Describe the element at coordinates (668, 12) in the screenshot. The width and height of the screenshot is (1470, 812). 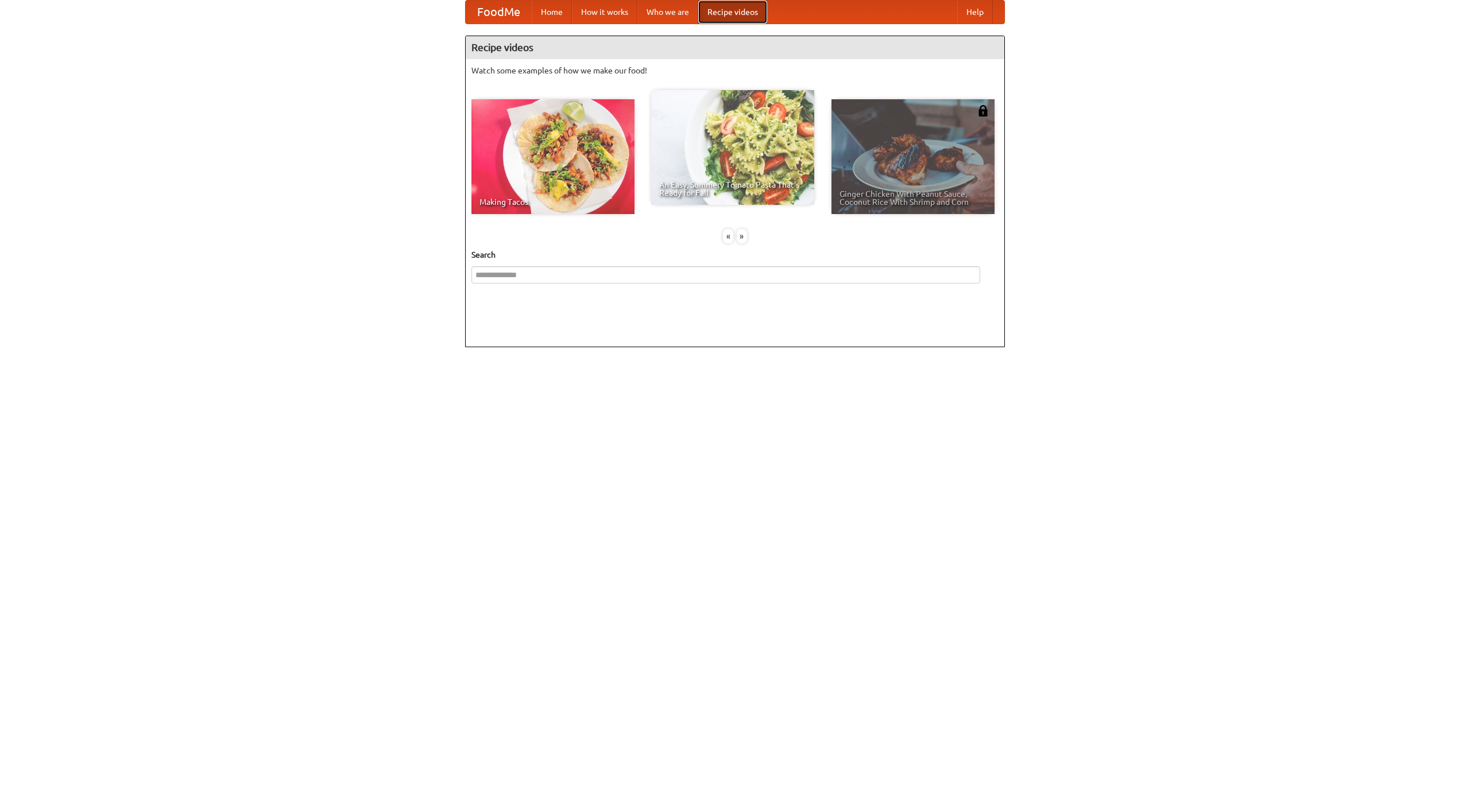
I see `a: Who we are` at that location.